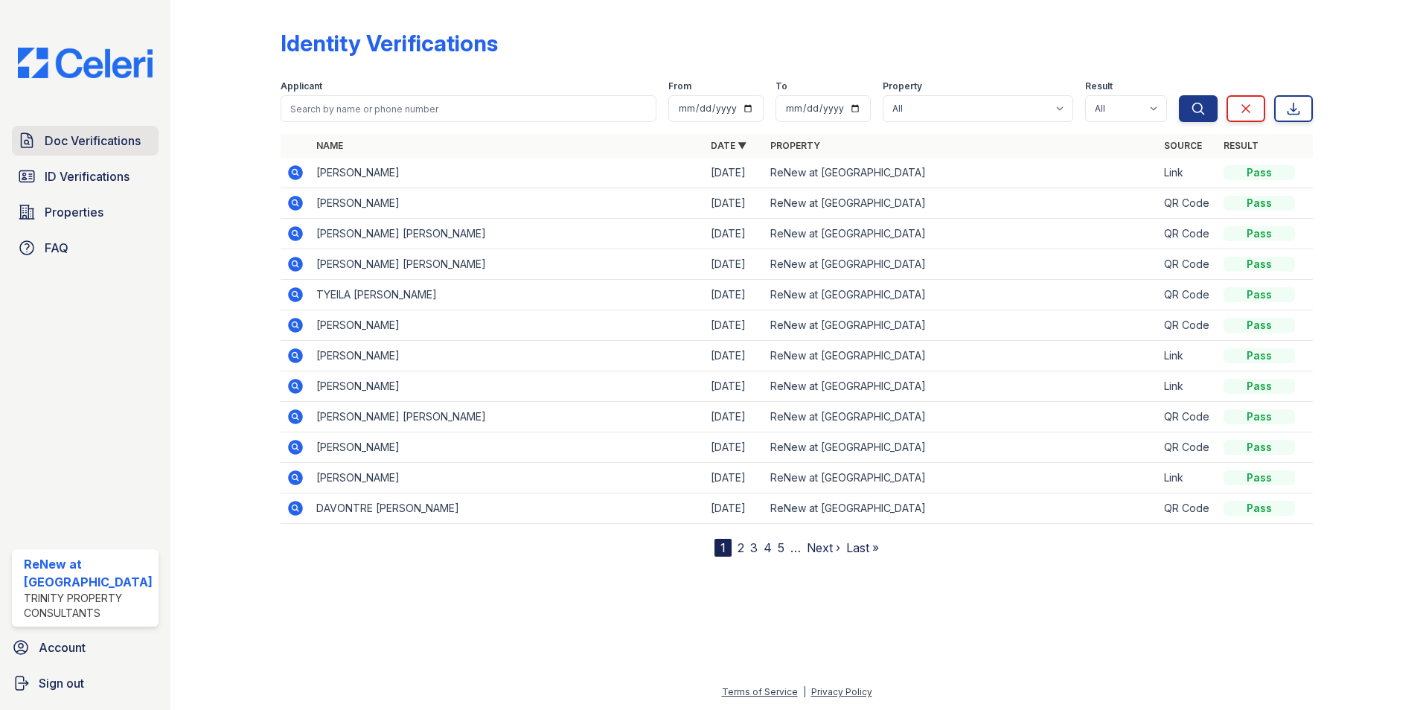 This screenshot has width=1423, height=710. What do you see at coordinates (863, 548) in the screenshot?
I see `a: Last »` at bounding box center [863, 548].